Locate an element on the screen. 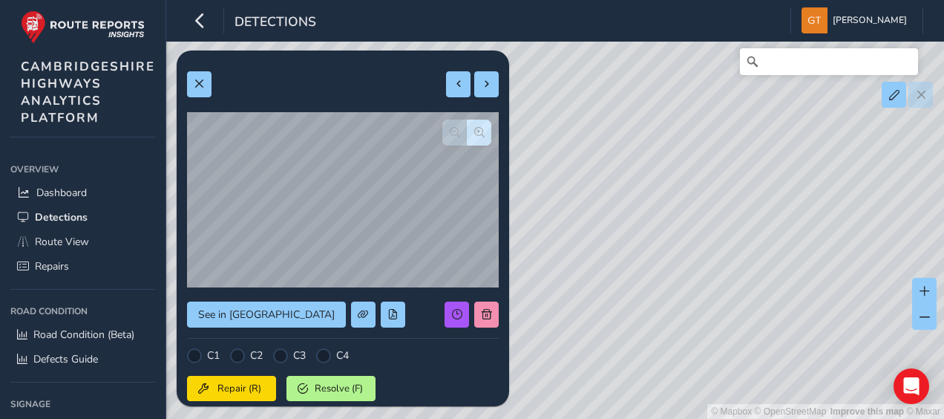  button: See in Route View is located at coordinates (266, 314).